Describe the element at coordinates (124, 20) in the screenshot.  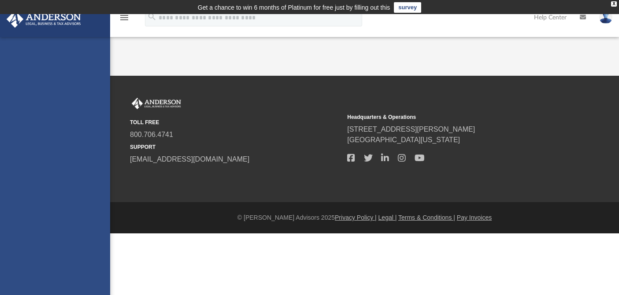
I see `a: menu` at that location.